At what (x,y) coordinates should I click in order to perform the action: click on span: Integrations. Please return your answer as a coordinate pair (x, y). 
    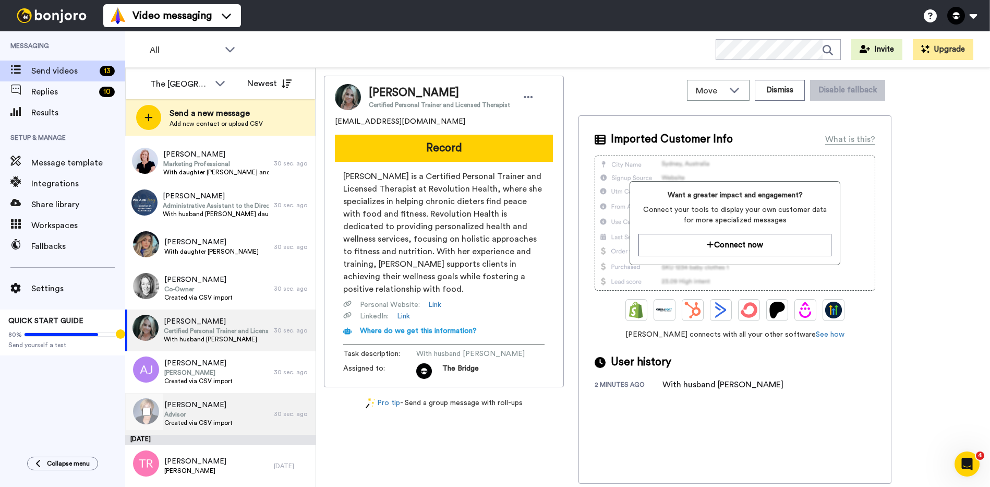
    Looking at the image, I should click on (78, 184).